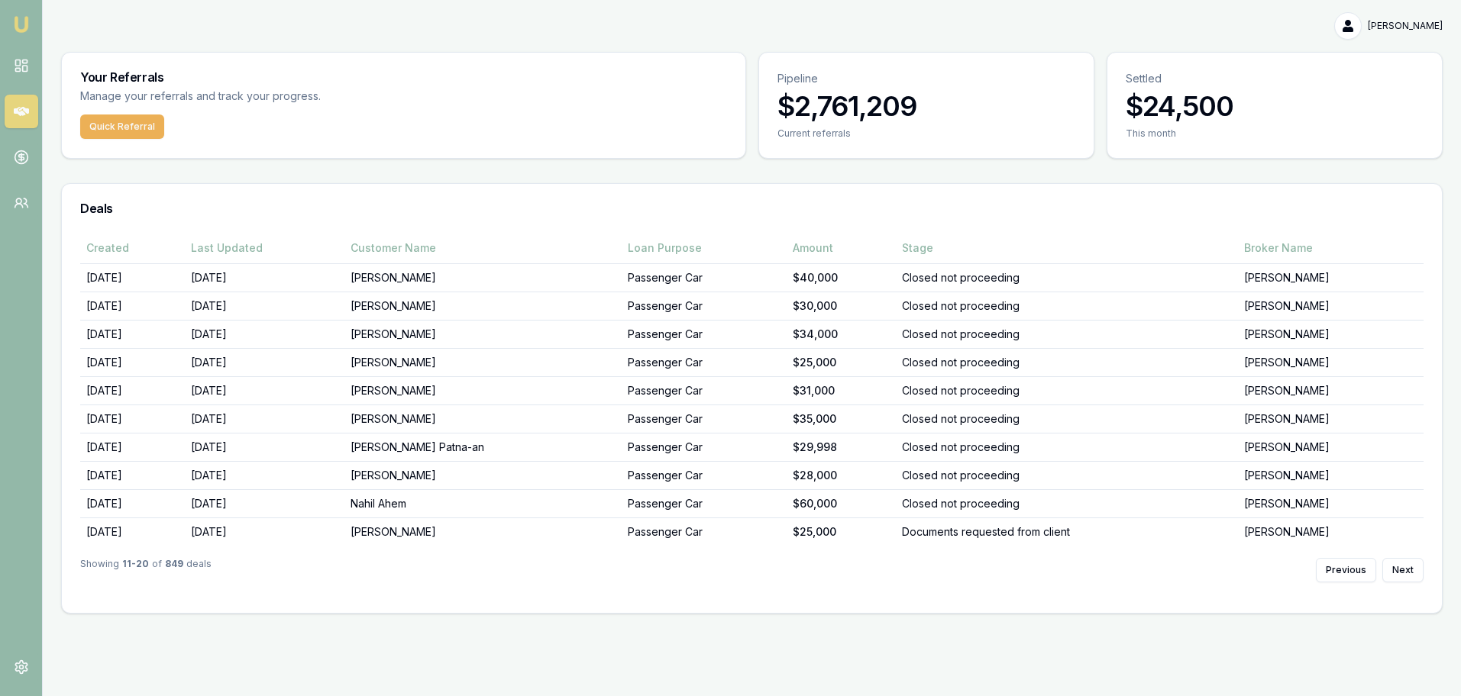 Image resolution: width=1461 pixels, height=696 pixels. Describe the element at coordinates (841, 335) in the screenshot. I see `div: $34,000` at that location.